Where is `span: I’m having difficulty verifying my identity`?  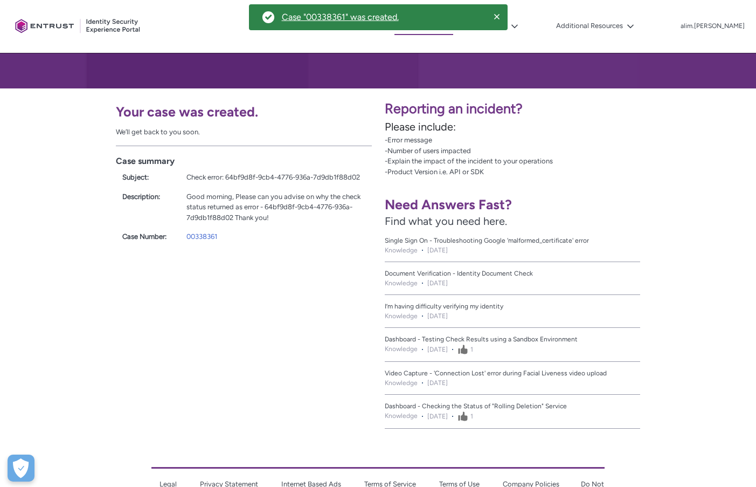 span: I’m having difficulty verifying my identity is located at coordinates (512, 306).